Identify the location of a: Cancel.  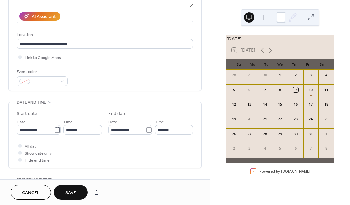
(31, 192).